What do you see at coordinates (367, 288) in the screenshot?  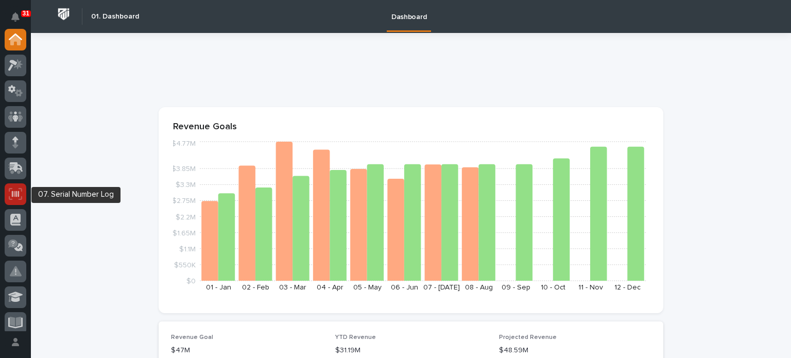 I see `text: 05 - May` at bounding box center [367, 288].